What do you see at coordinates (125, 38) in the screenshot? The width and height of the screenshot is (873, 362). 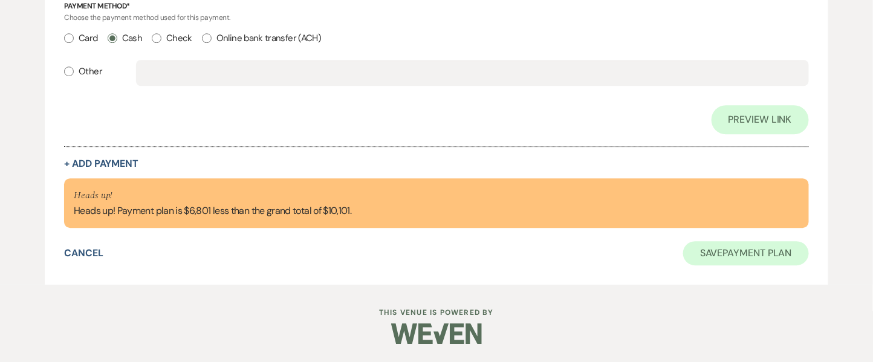 I see `label: Cash` at bounding box center [125, 38].